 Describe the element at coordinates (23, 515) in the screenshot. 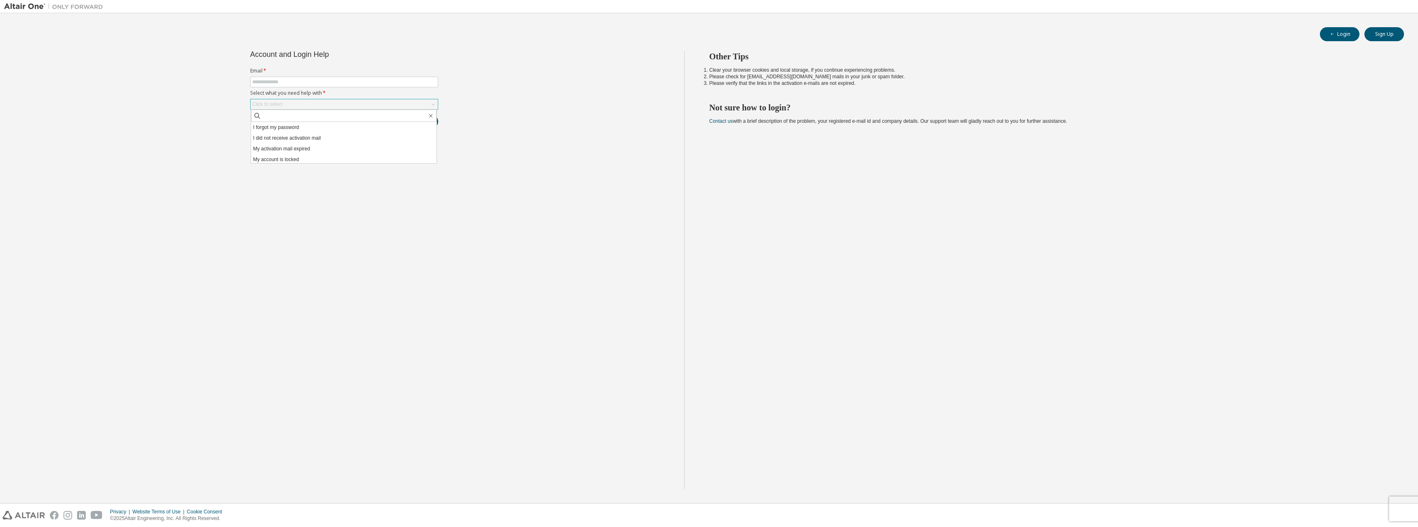

I see `img: altair_logo.svg` at that location.